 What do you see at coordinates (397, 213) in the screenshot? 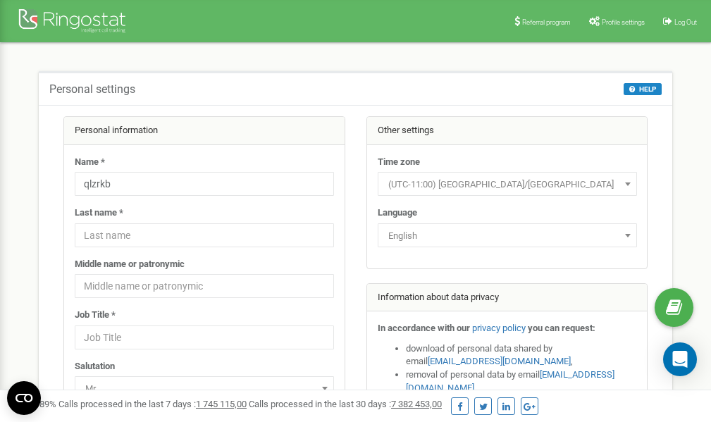
I see `label: Language` at bounding box center [397, 213].